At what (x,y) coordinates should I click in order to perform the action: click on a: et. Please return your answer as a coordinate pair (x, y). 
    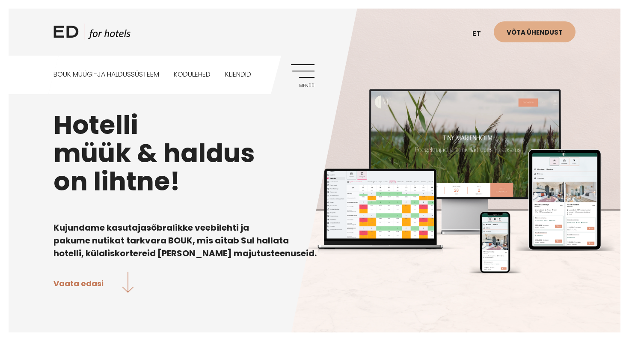
    Looking at the image, I should click on (481, 34).